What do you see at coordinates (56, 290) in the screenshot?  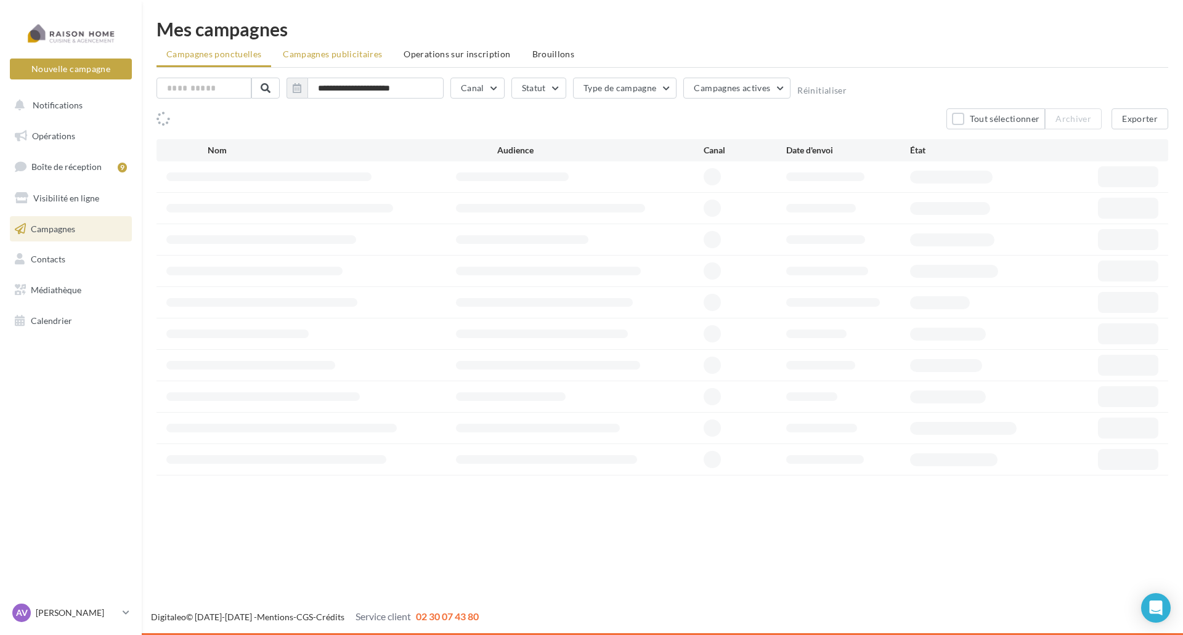 I see `span: Médiathèque` at bounding box center [56, 290].